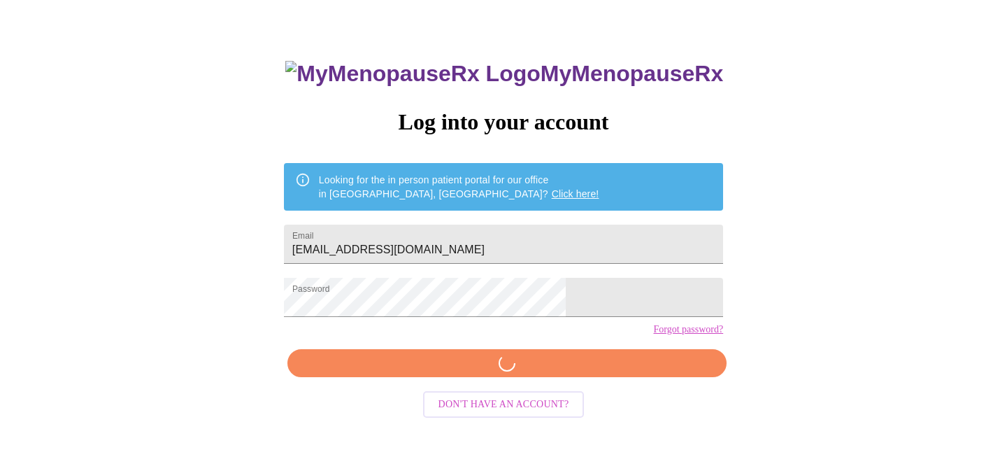 The image size is (1007, 450). I want to click on a: Forgot password?, so click(688, 329).